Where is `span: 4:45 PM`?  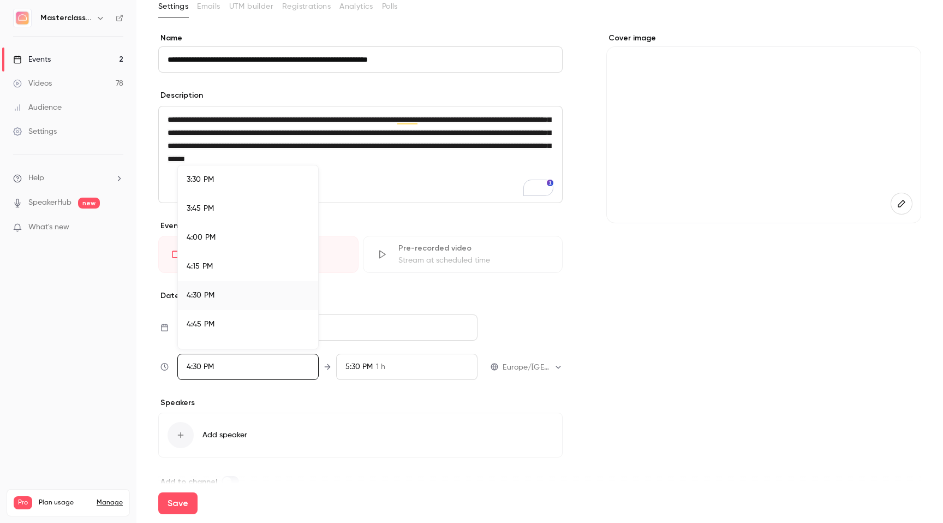 span: 4:45 PM is located at coordinates (200, 324).